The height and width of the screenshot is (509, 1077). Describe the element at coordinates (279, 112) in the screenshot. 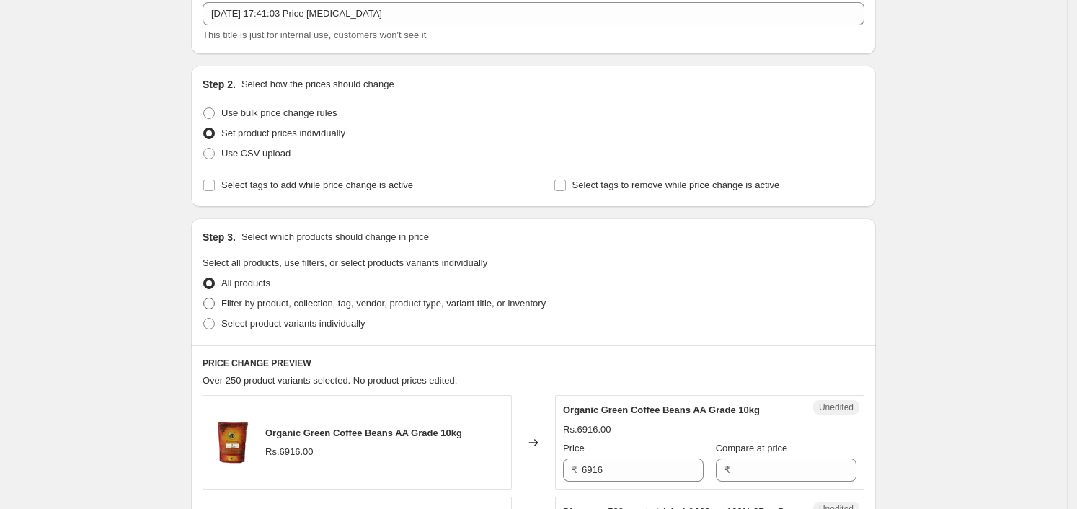

I see `span: Use bulk price change rules` at that location.